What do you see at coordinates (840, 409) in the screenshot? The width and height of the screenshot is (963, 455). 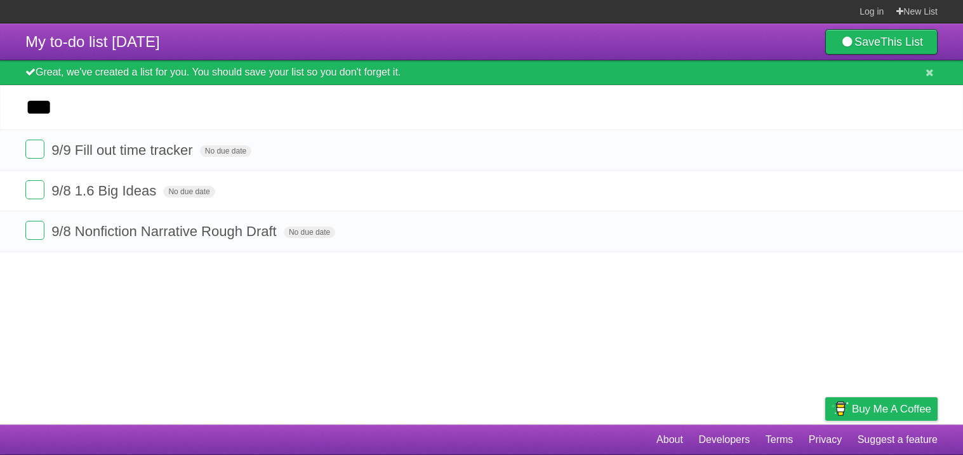 I see `img: Buy me a coffee` at bounding box center [840, 409].